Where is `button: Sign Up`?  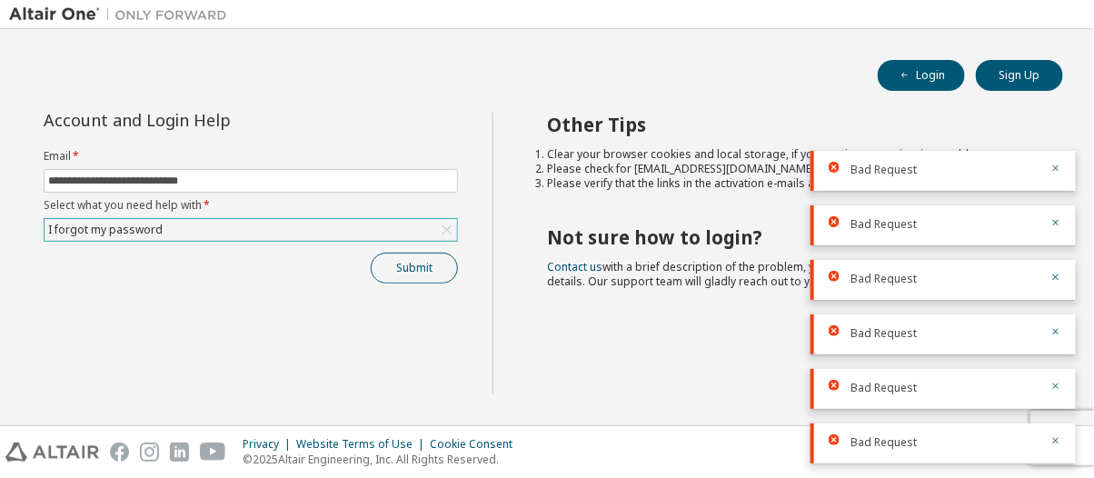
button: Sign Up is located at coordinates (1019, 75).